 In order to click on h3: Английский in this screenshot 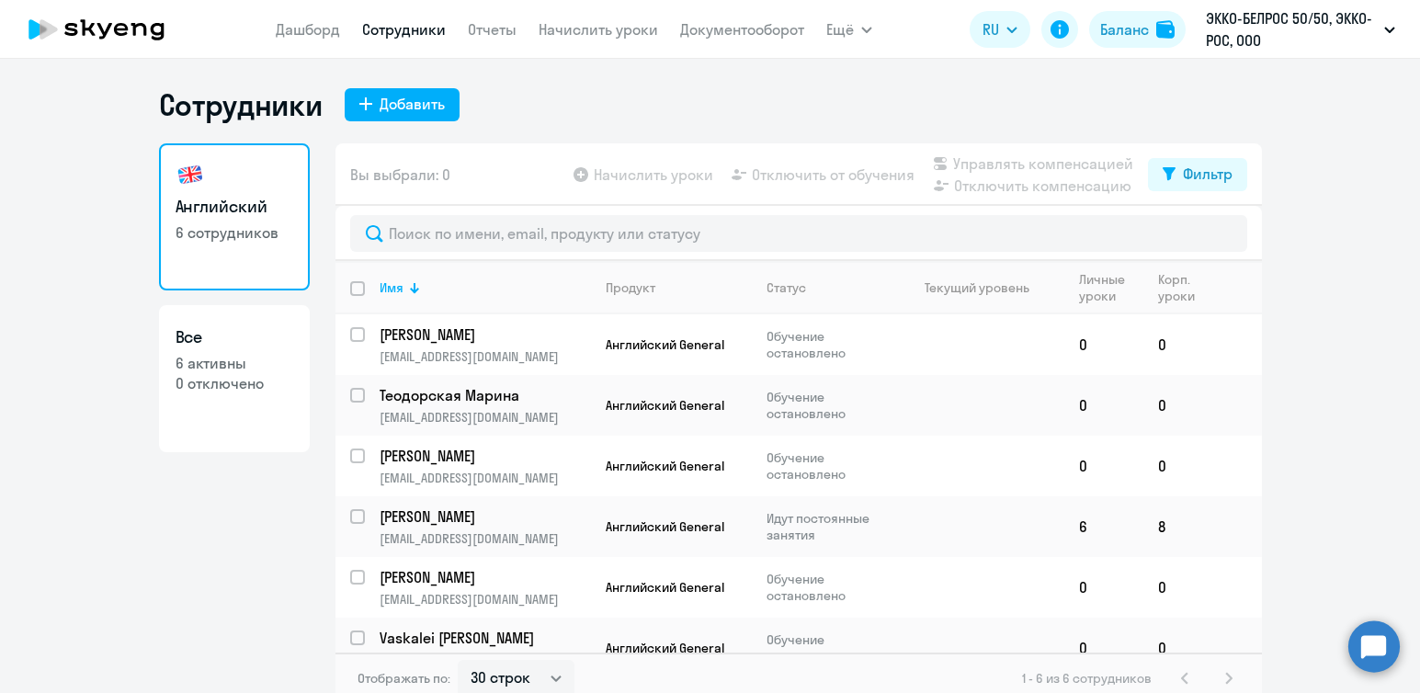, I will do `click(234, 207)`.